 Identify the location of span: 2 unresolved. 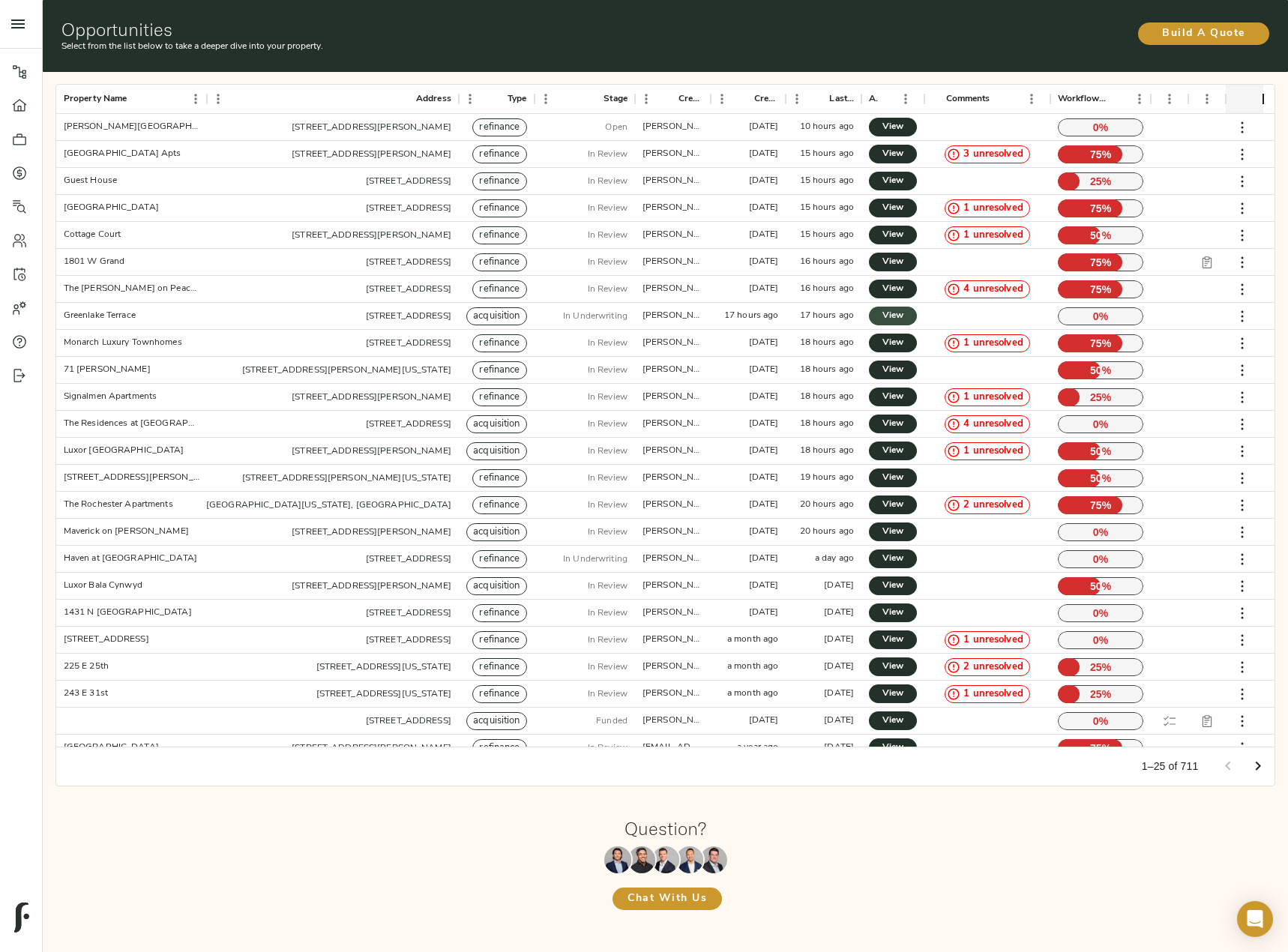
(993, 506).